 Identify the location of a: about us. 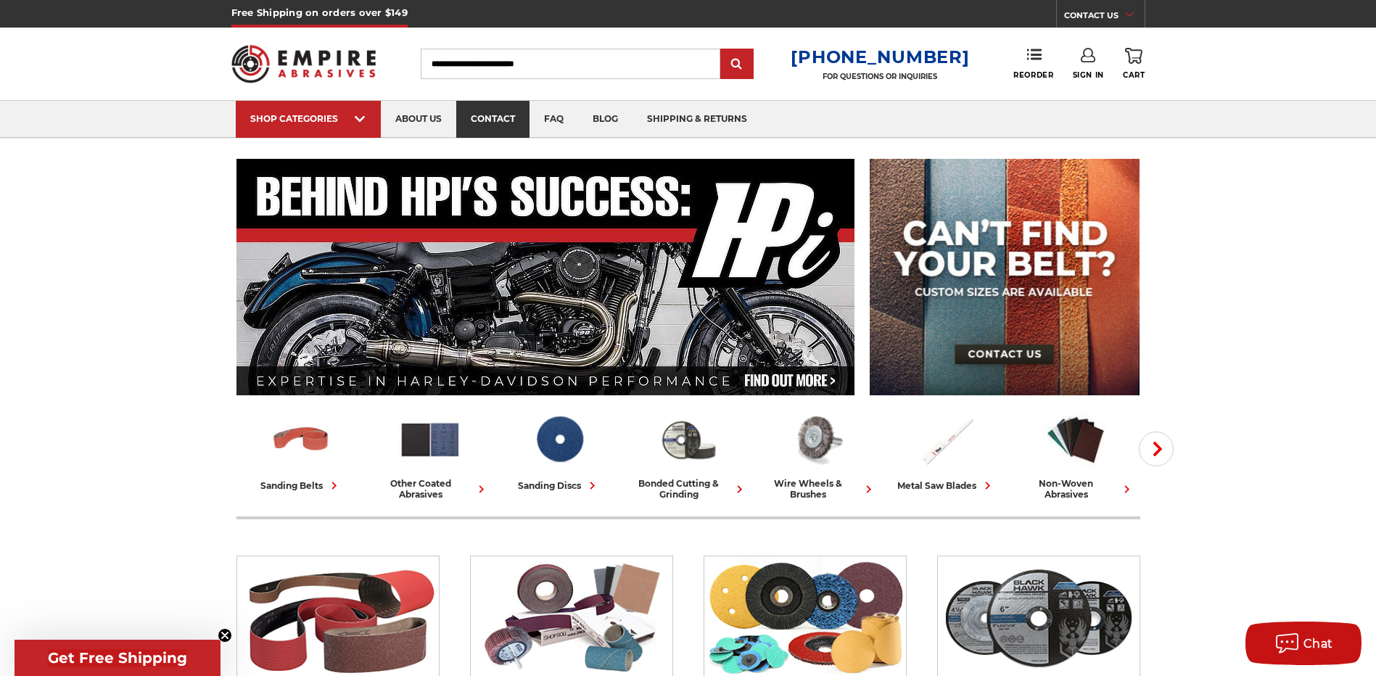
(418, 119).